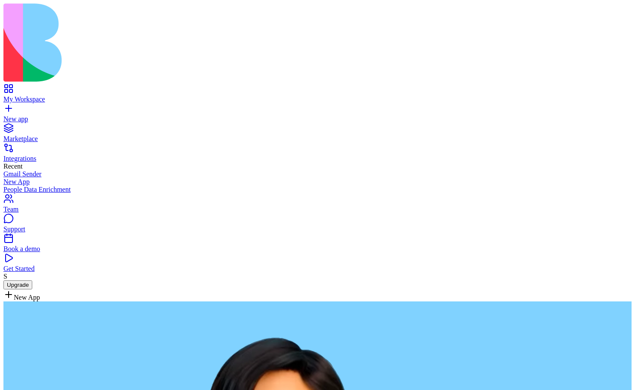 Image resolution: width=635 pixels, height=390 pixels. Describe the element at coordinates (317, 99) in the screenshot. I see `div: My Workspace` at that location.